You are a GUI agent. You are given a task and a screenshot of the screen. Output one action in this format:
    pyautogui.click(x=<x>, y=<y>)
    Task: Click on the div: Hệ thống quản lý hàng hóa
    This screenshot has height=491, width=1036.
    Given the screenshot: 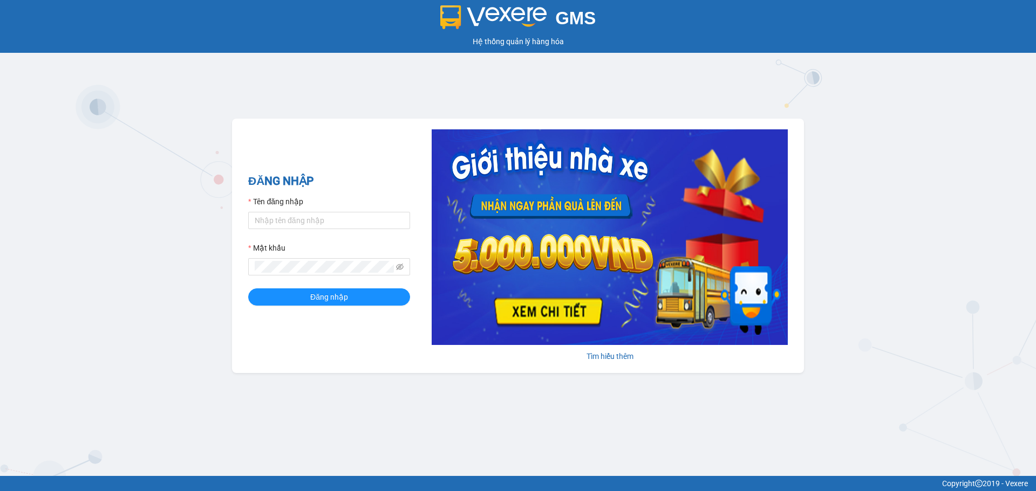 What is the action you would take?
    pyautogui.click(x=518, y=42)
    